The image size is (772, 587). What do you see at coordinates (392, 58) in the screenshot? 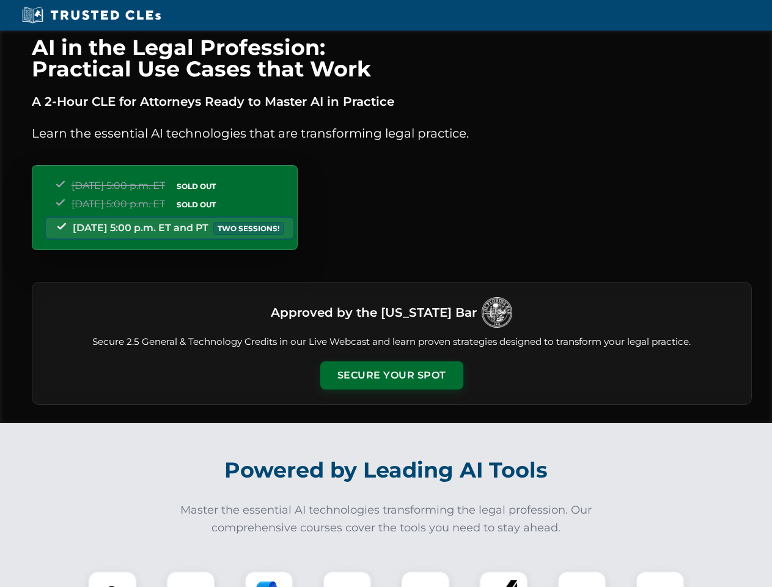
I see `h1: AI in the Legal Profession: Practical Use Cases that Work` at bounding box center [392, 58].